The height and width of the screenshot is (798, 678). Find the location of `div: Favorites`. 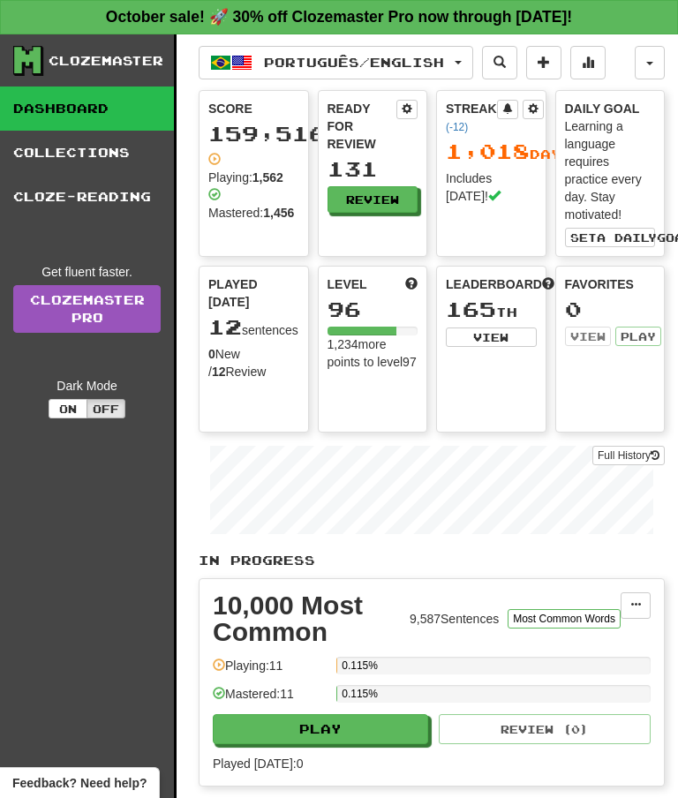

div: Favorites is located at coordinates (610, 284).